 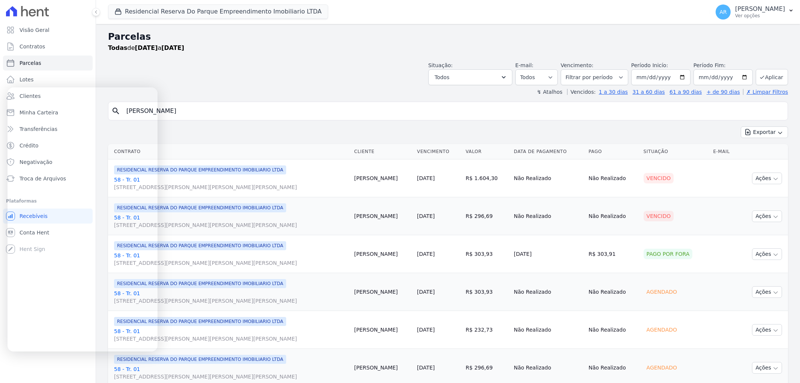 I want to click on th: Data de Pagamento, so click(x=548, y=151).